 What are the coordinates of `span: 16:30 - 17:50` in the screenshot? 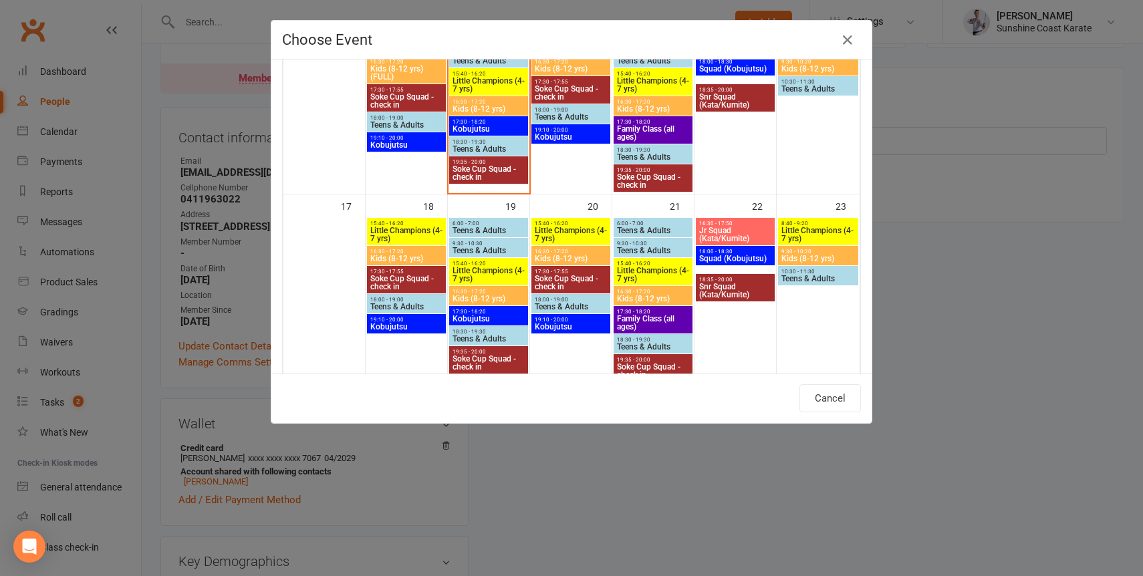 It's located at (735, 223).